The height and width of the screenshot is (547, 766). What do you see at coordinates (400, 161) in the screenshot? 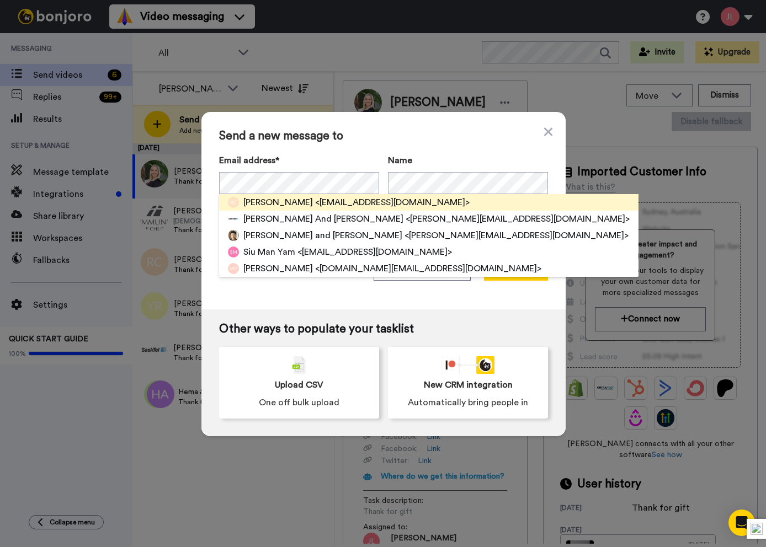
I see `span: Name` at bounding box center [400, 161].